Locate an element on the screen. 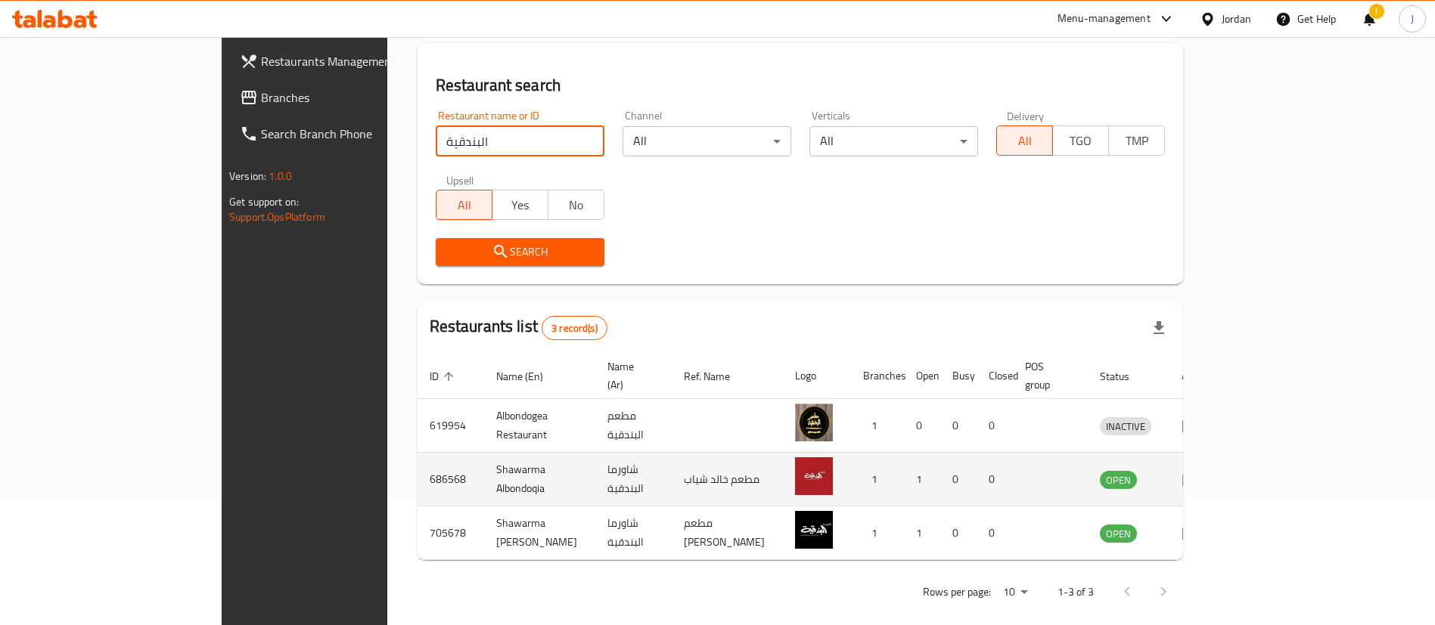  h2: Restaurant search is located at coordinates (800, 85).